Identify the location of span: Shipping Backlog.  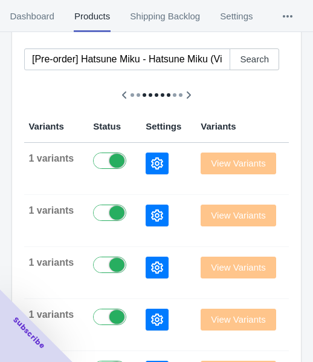
(165, 16).